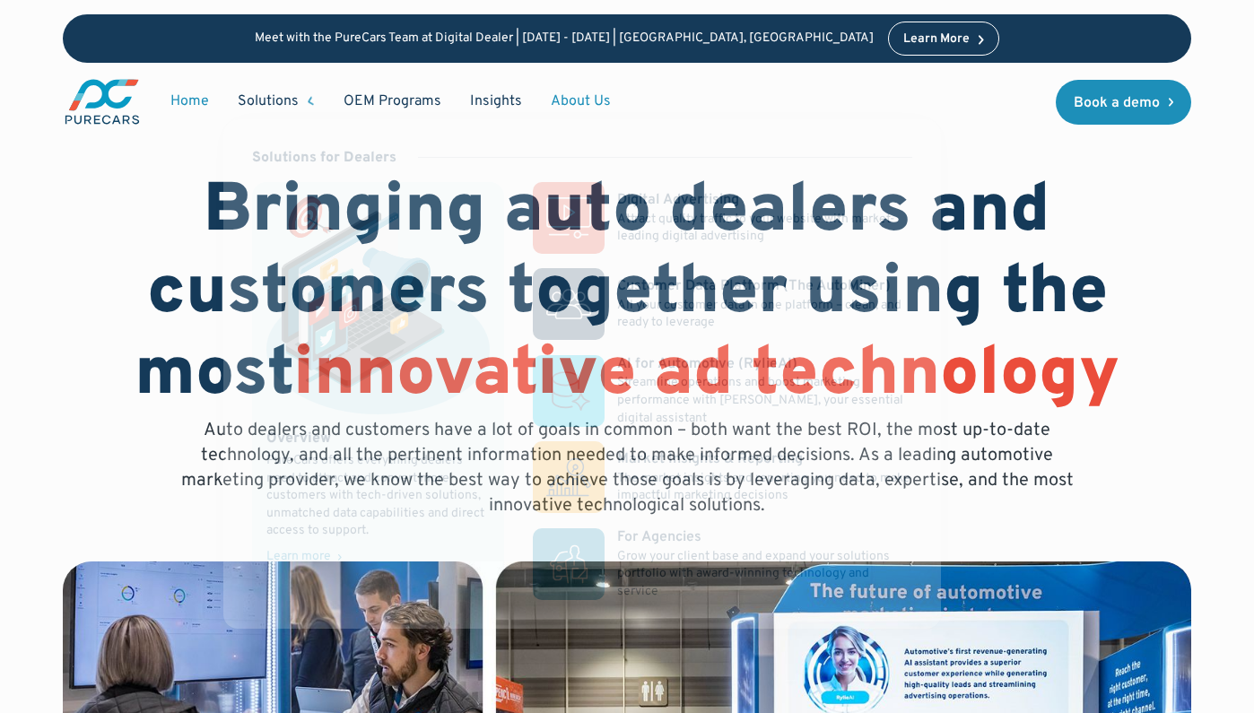 The image size is (1254, 713). Describe the element at coordinates (378, 305) in the screenshot. I see `img: marketing illustration showing social media channels and campaigns` at that location.